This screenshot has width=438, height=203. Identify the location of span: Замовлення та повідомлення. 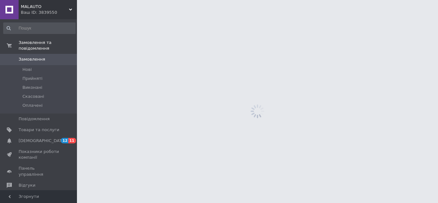
(48, 46).